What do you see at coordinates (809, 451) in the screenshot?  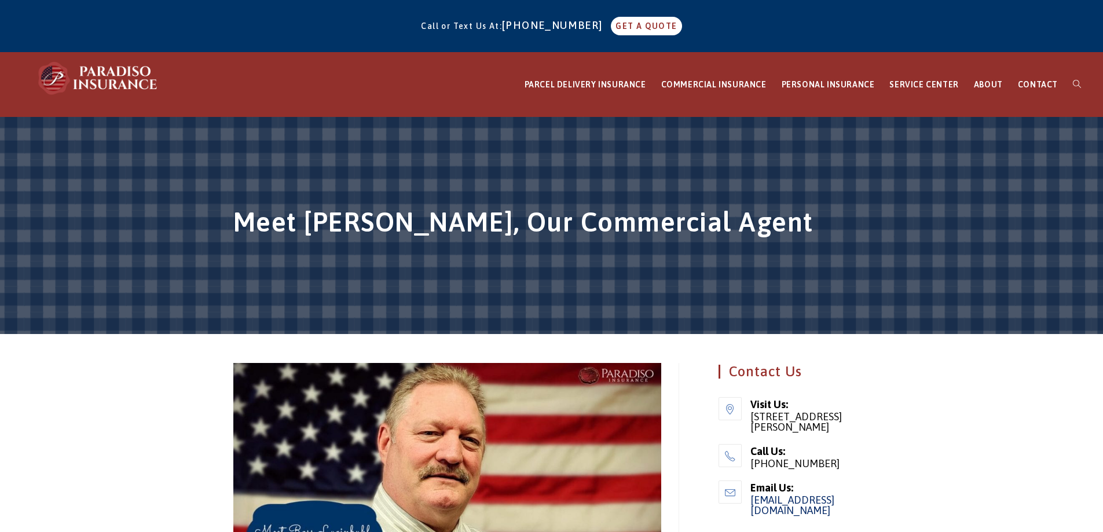 I see `span: Call Us:` at bounding box center [809, 451].